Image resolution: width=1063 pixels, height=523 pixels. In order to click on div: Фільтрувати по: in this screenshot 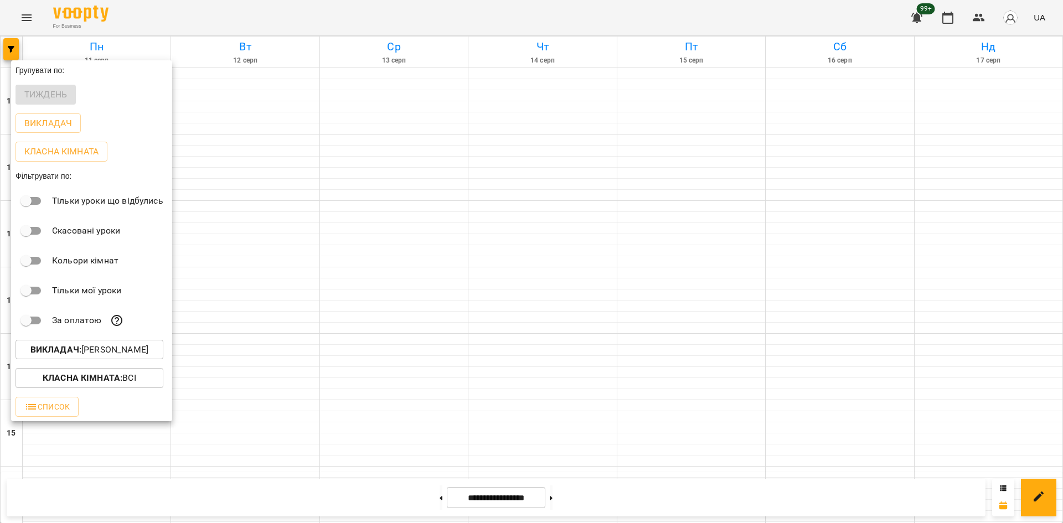, I will do `click(91, 176)`.